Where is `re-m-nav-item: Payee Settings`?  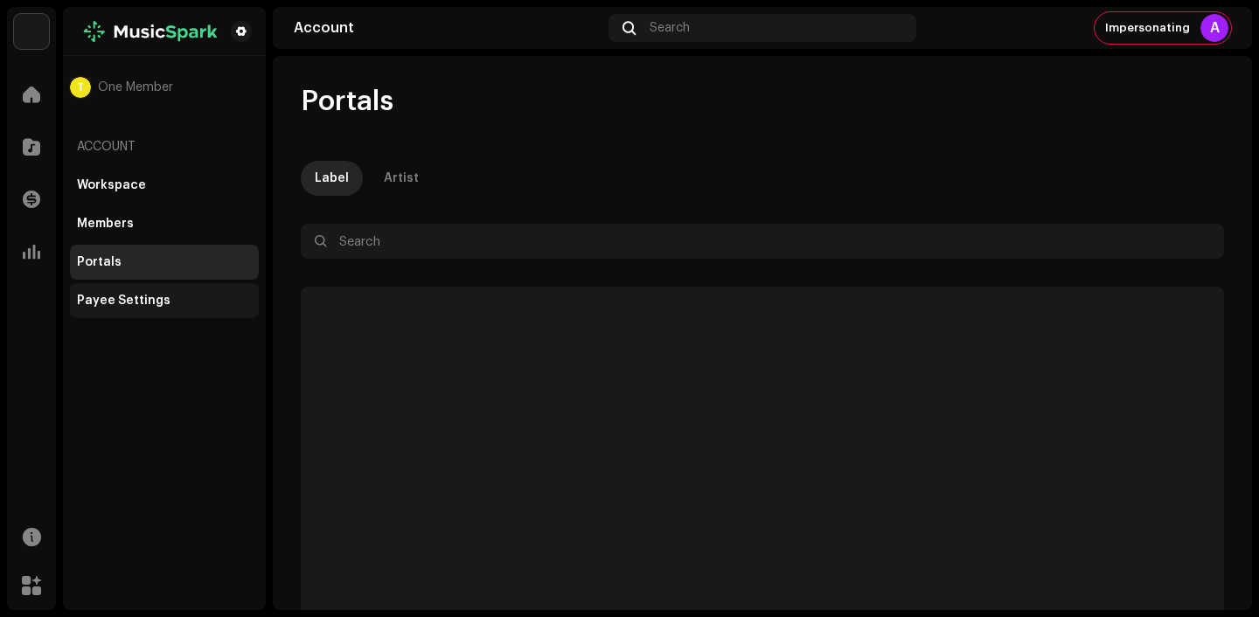
re-m-nav-item: Payee Settings is located at coordinates (164, 301).